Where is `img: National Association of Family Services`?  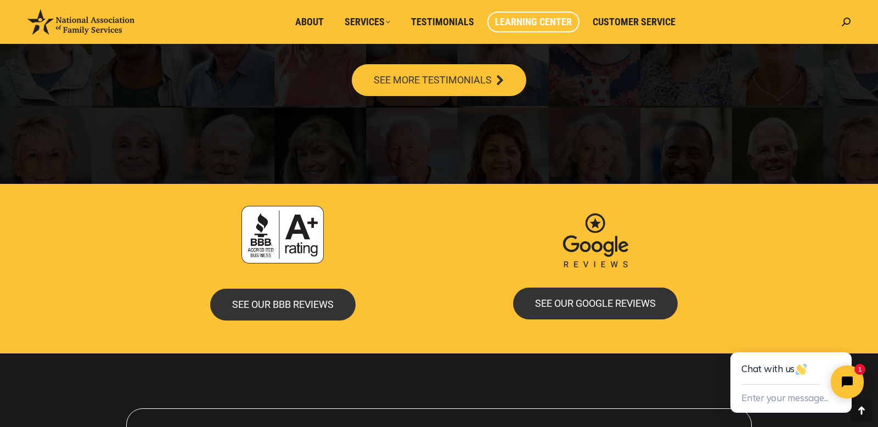
img: National Association of Family Services is located at coordinates (81, 22).